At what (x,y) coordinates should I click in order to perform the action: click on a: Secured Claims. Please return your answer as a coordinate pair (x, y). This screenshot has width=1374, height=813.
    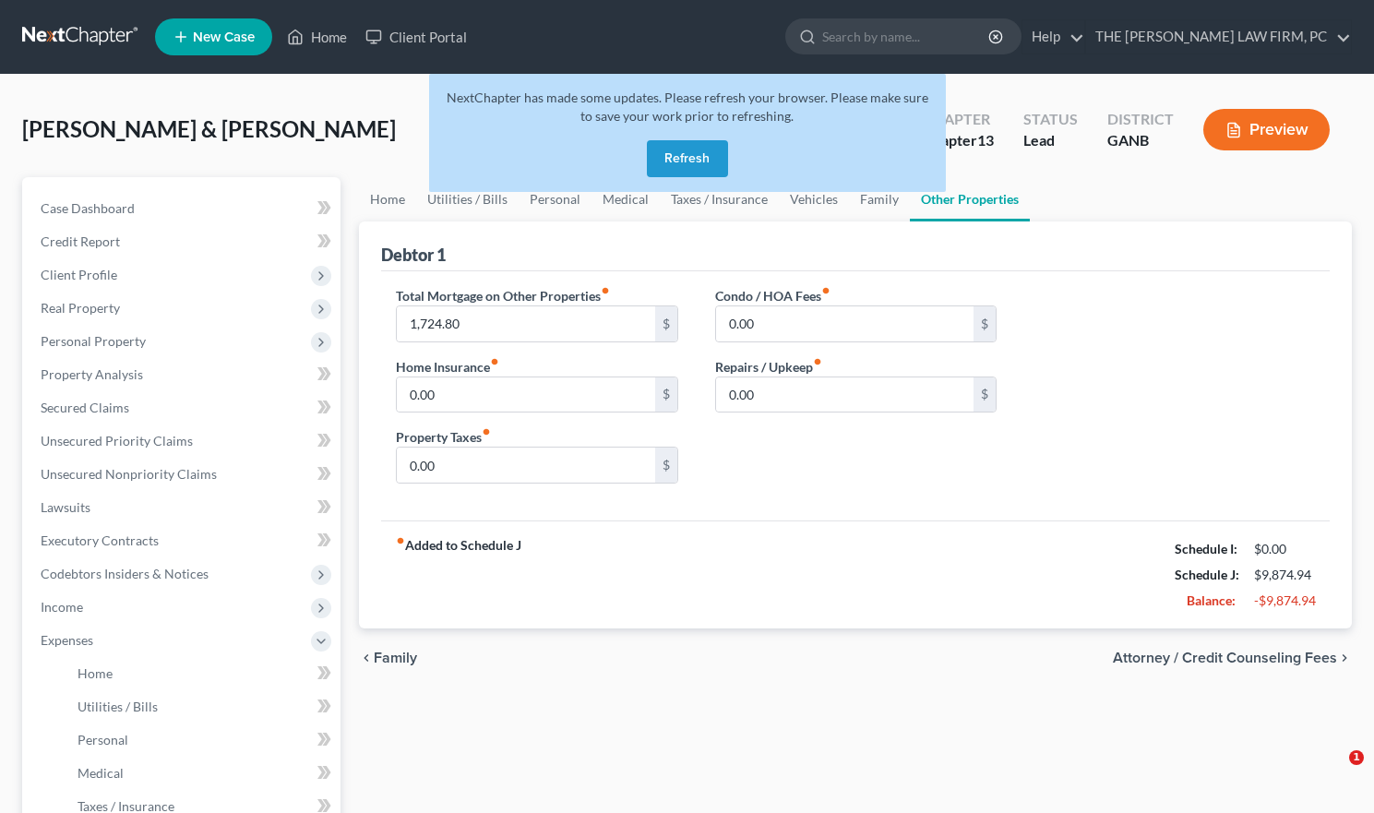
    Looking at the image, I should click on (183, 408).